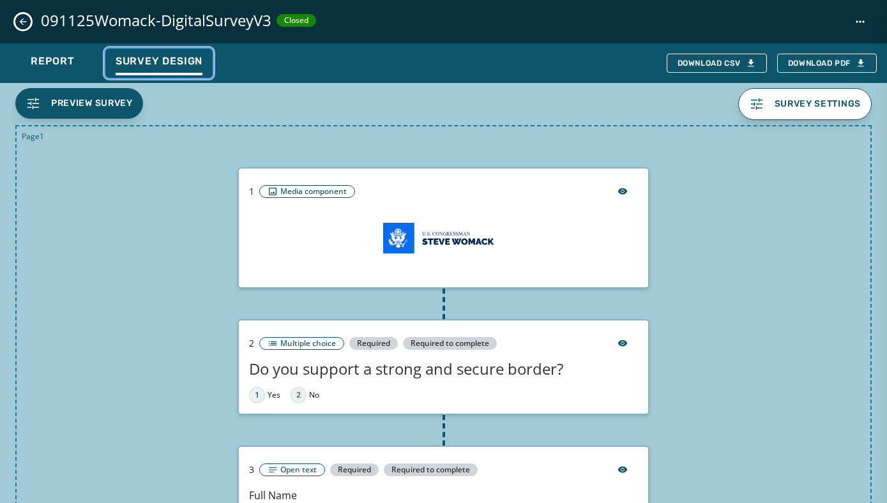  What do you see at coordinates (314, 192) in the screenshot?
I see `span: Media component` at bounding box center [314, 192].